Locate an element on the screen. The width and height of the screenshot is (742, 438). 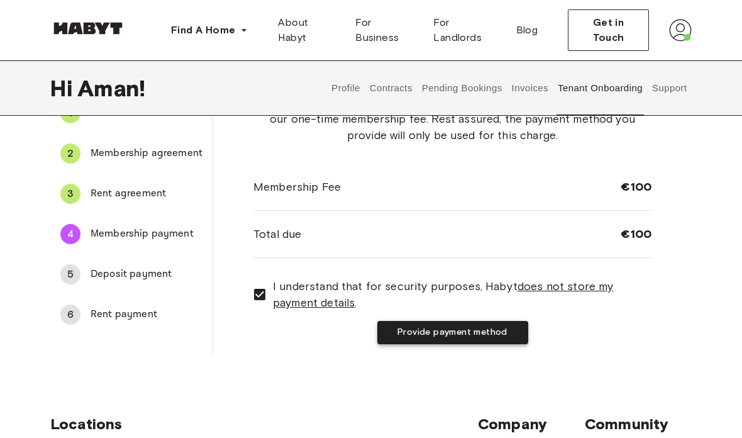
div: 3 is located at coordinates (70, 194).